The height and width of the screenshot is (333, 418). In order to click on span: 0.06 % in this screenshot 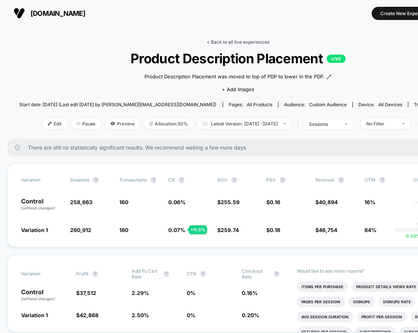, I will do `click(177, 202)`.